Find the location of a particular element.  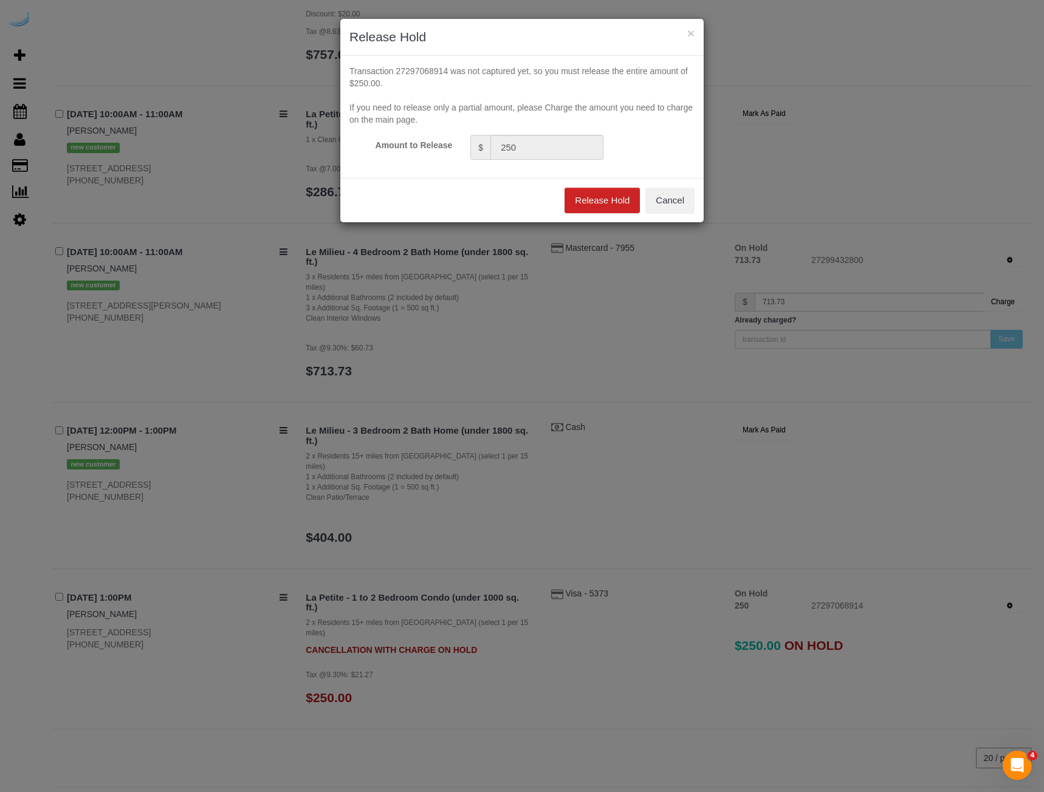

h3: Release Hold is located at coordinates (522, 37).